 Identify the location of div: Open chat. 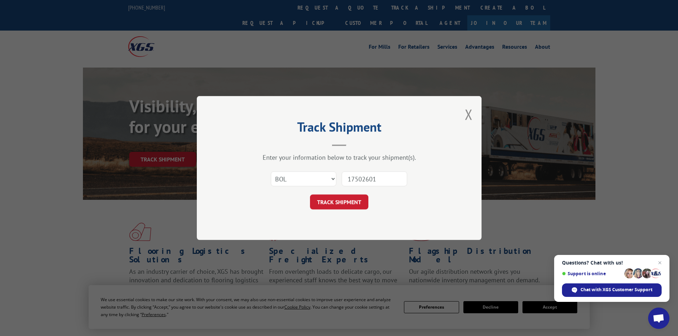
(659, 319).